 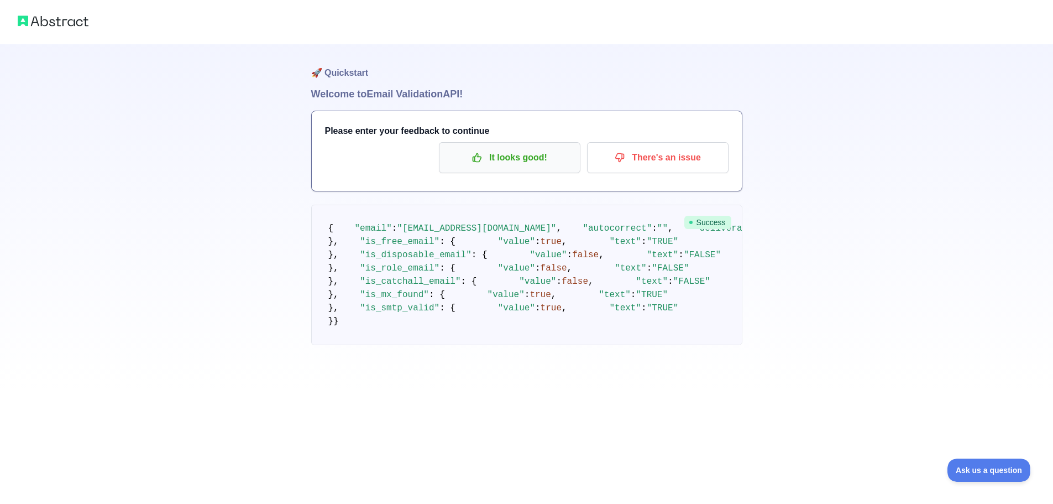 I want to click on h1: Welcome to Email Validation API!, so click(x=527, y=94).